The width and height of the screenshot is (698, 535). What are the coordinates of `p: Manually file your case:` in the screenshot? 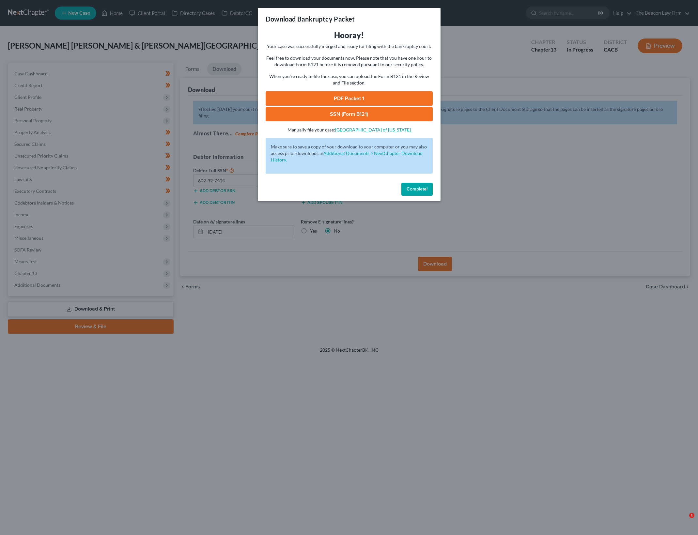 It's located at (349, 130).